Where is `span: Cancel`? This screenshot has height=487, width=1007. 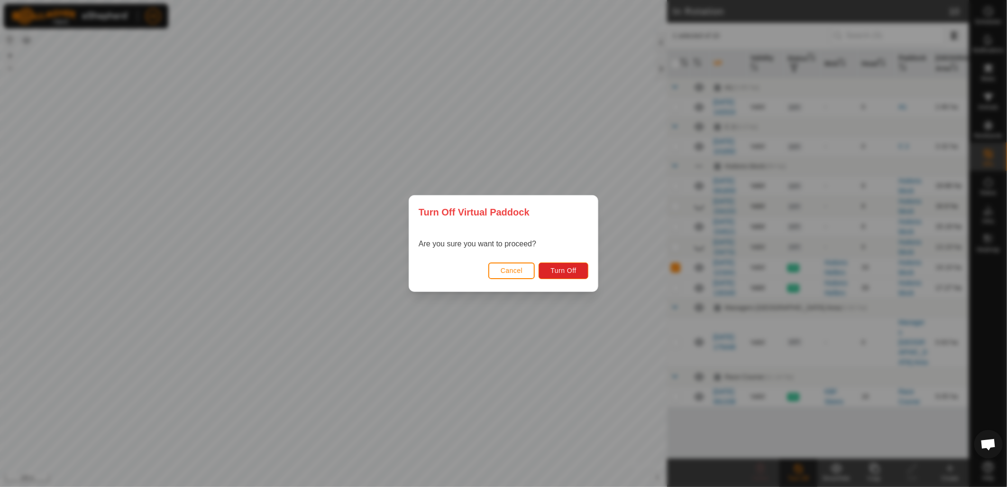 span: Cancel is located at coordinates (512, 270).